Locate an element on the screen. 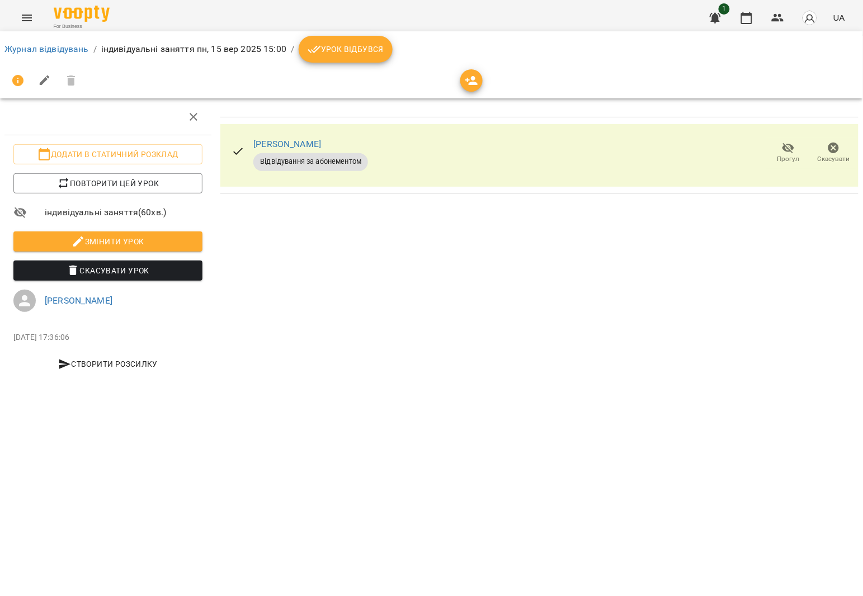  span: Змінити урок is located at coordinates (108, 242).